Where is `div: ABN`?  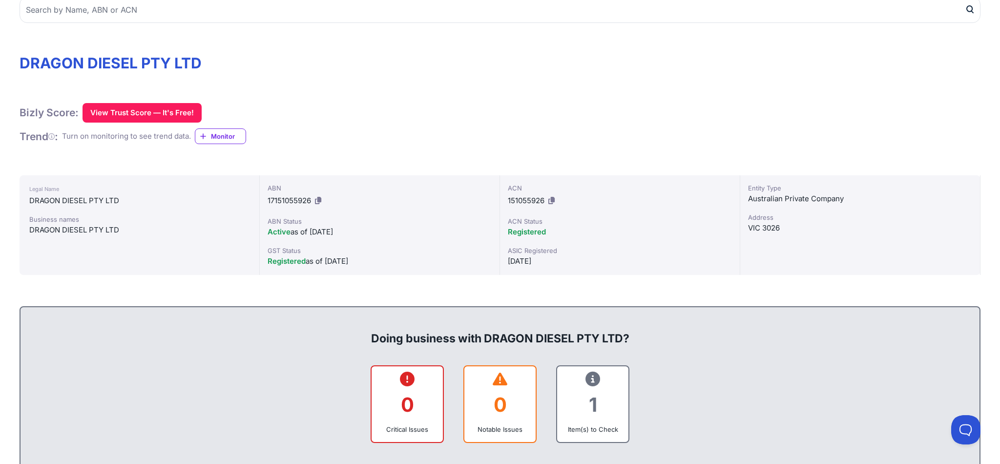 div: ABN is located at coordinates (379, 188).